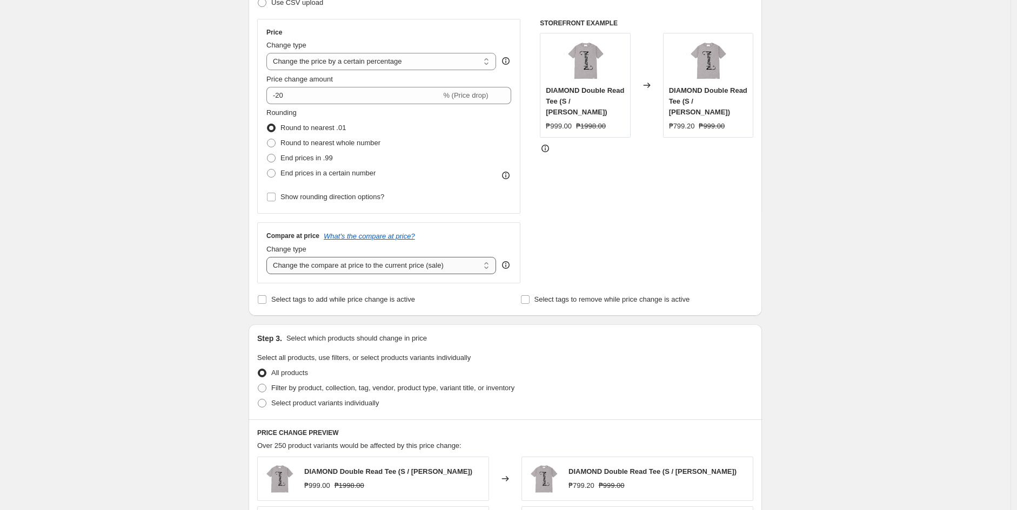 This screenshot has width=1017, height=510. Describe the element at coordinates (357, 339) in the screenshot. I see `p: Select which products should change in price` at that location.